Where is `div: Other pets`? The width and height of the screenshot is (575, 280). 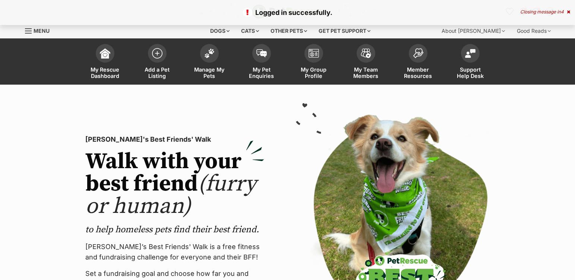 div: Other pets is located at coordinates (289, 31).